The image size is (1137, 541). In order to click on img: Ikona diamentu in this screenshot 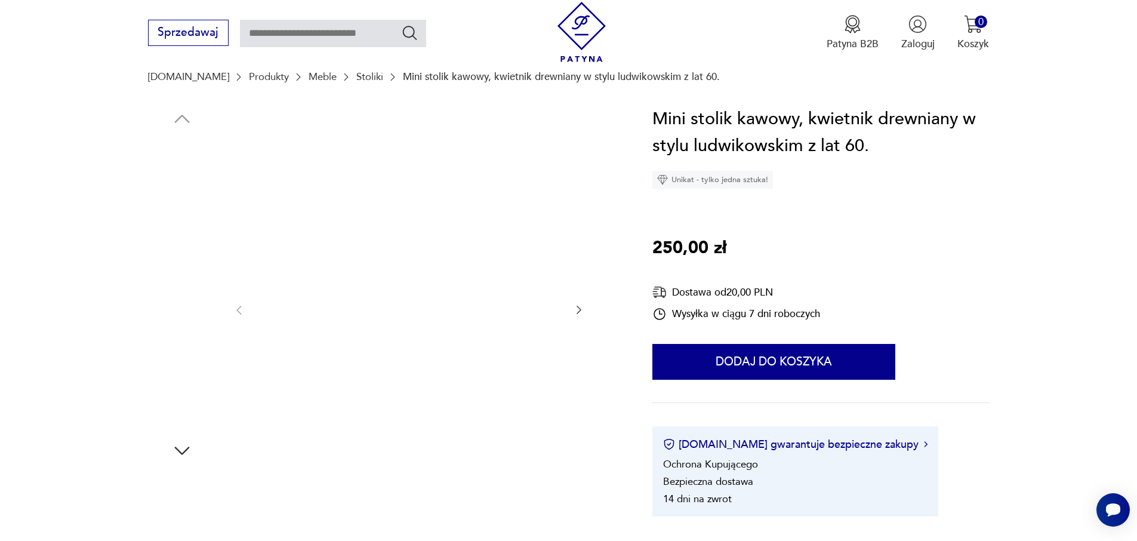, I will do `click(663, 180)`.